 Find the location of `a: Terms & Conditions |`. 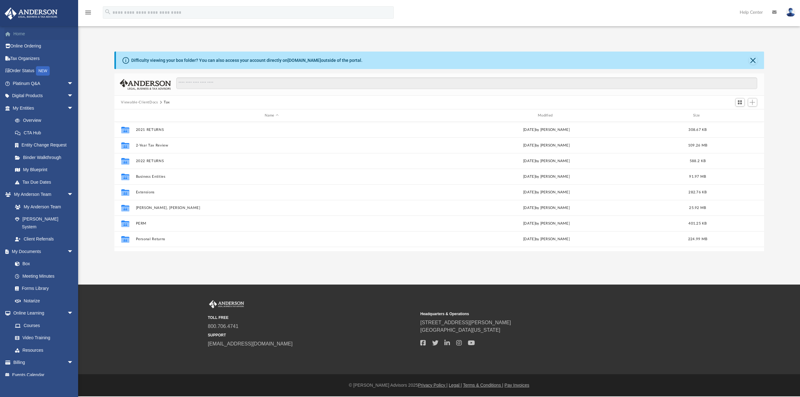

a: Terms & Conditions | is located at coordinates (483, 385).